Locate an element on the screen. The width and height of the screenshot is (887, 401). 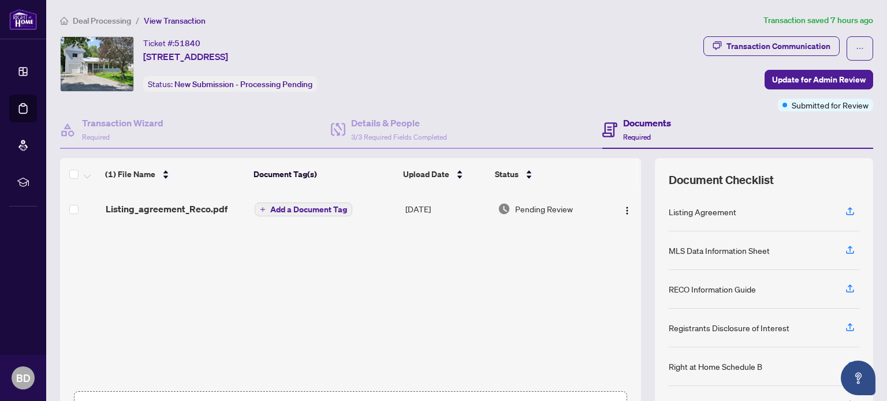
th: (1) File Name is located at coordinates (174, 174).